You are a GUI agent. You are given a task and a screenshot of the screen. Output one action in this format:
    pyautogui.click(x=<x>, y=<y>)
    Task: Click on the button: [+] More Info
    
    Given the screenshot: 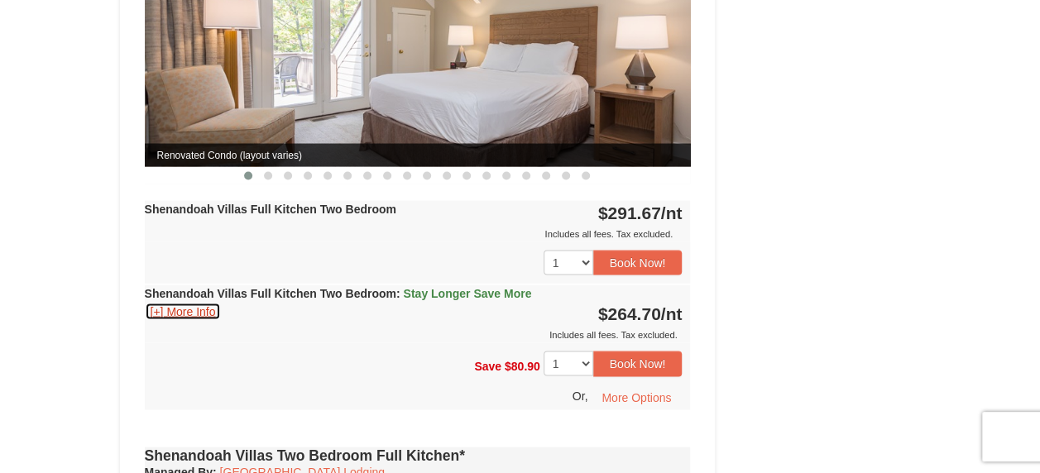 What is the action you would take?
    pyautogui.click(x=183, y=311)
    